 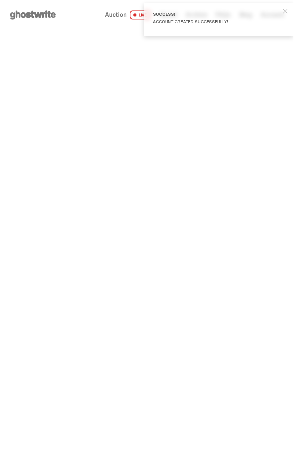 What do you see at coordinates (128, 15) in the screenshot?
I see `a: Auction LIVE` at bounding box center [128, 15].